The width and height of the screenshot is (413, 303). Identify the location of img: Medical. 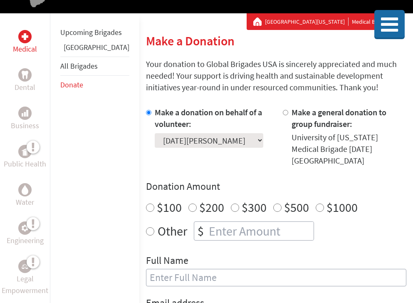
(25, 37).